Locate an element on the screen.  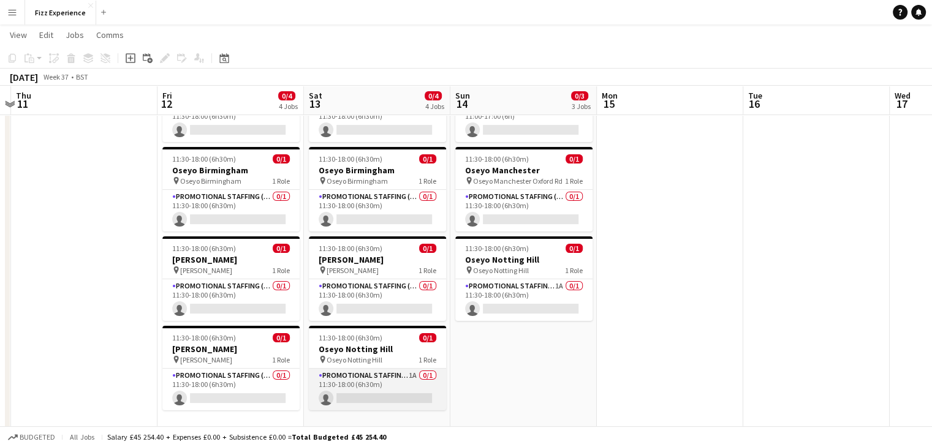
span: Sat is located at coordinates (316, 96).